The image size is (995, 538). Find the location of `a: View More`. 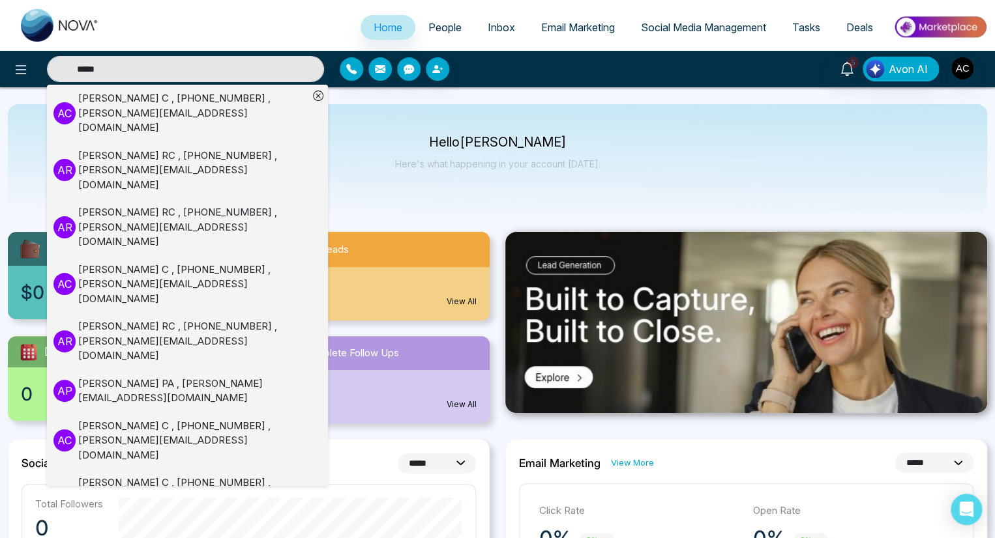

a: View More is located at coordinates (632, 463).